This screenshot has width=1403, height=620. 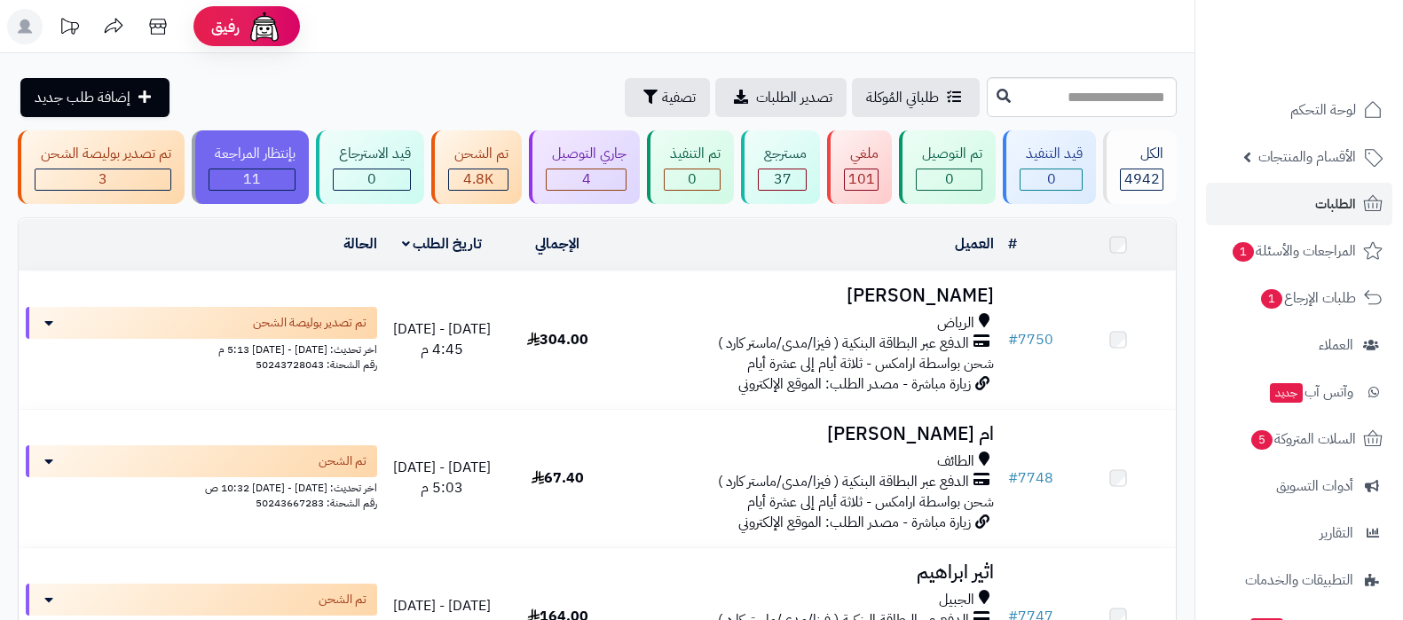 I want to click on a: قيد الاسترجاع 0, so click(x=370, y=167).